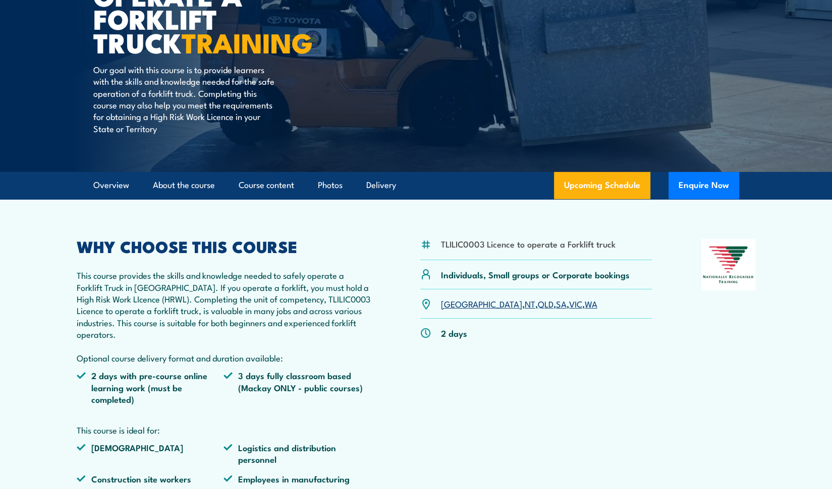  Describe the element at coordinates (247, 41) in the screenshot. I see `strong: TRAINING` at that location.